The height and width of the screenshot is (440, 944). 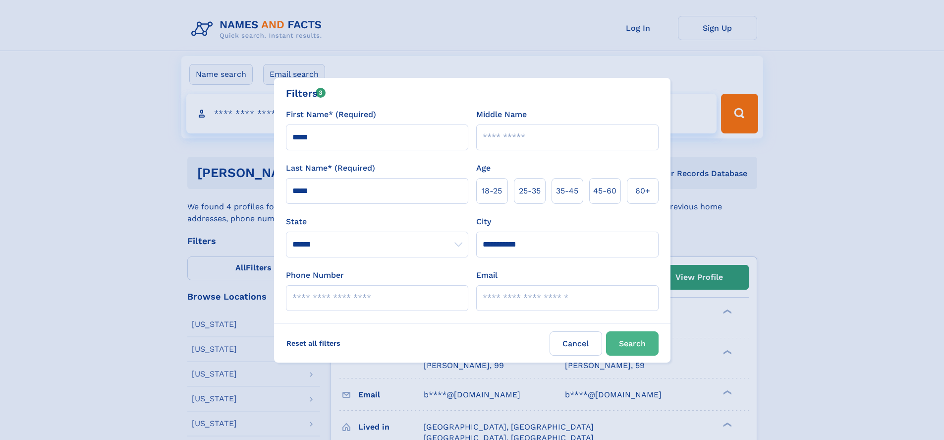 I want to click on span: 60+, so click(x=643, y=191).